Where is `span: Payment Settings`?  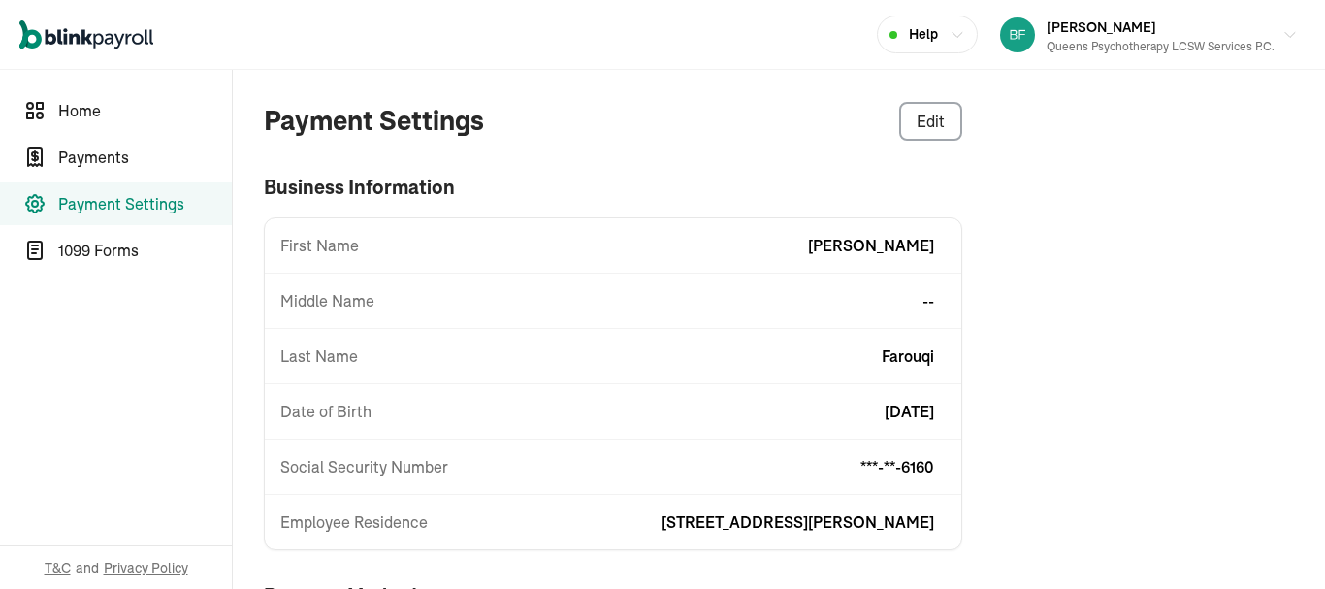 span: Payment Settings is located at coordinates (144, 204).